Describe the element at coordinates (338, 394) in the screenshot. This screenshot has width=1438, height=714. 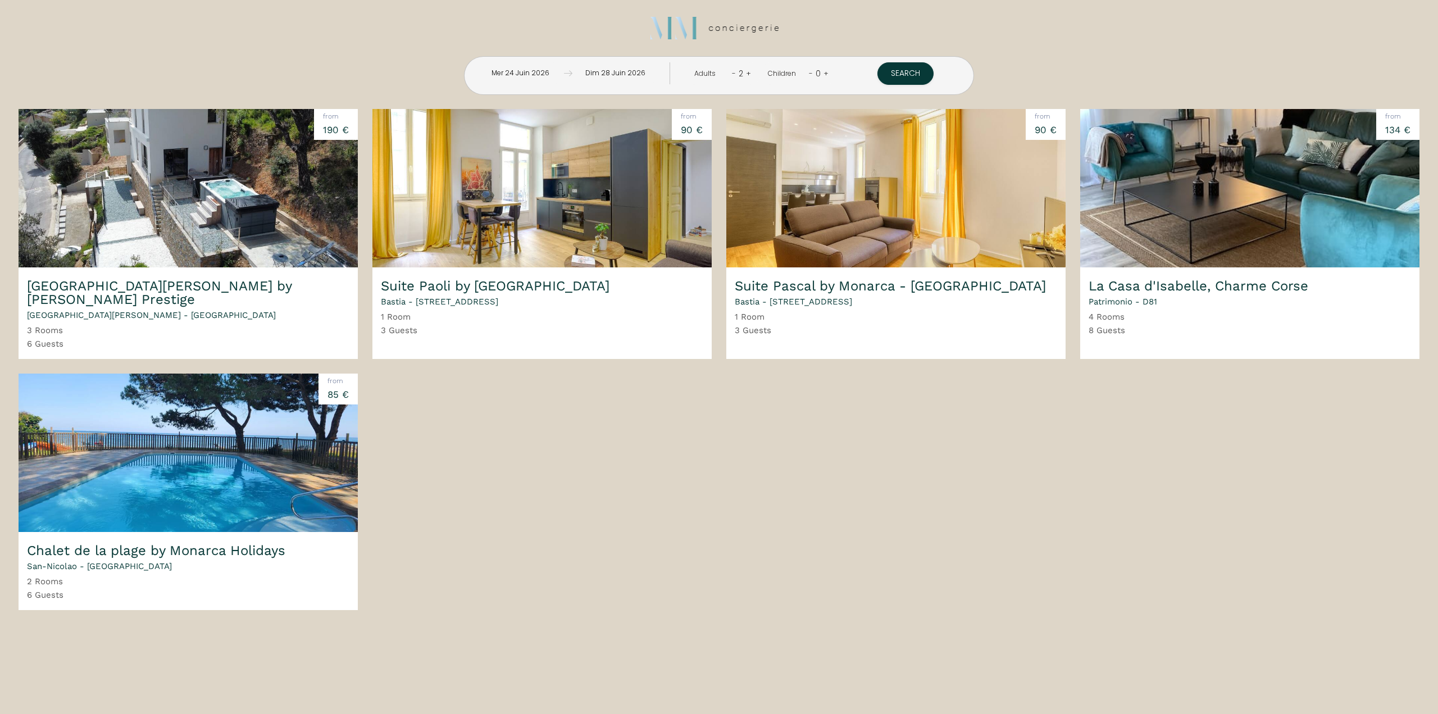
I see `p: 85 €` at that location.